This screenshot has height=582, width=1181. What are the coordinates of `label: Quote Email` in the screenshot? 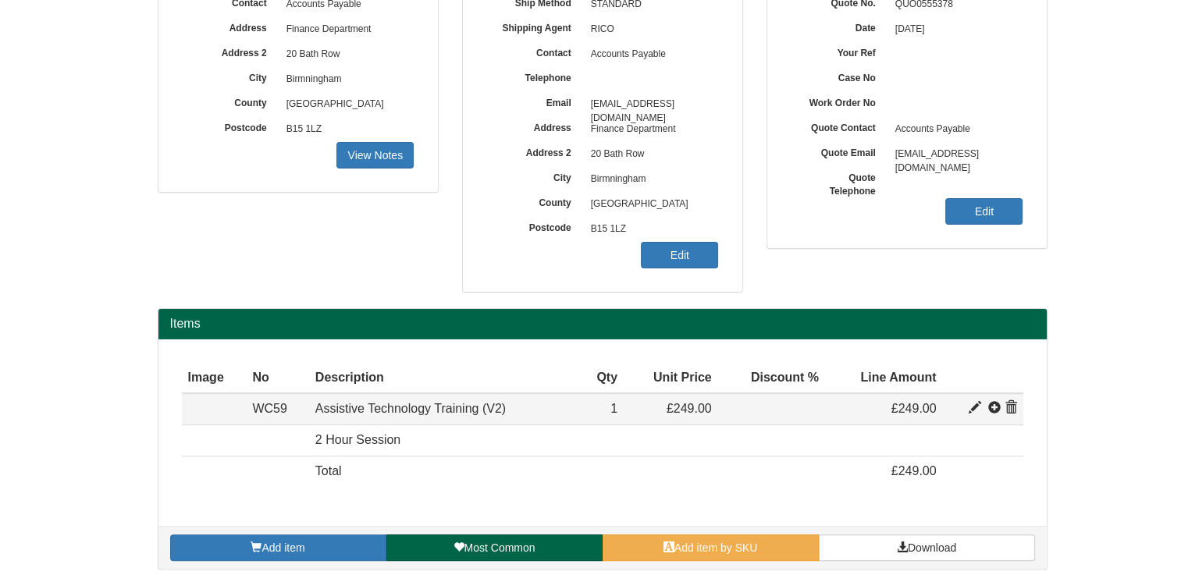 It's located at (839, 151).